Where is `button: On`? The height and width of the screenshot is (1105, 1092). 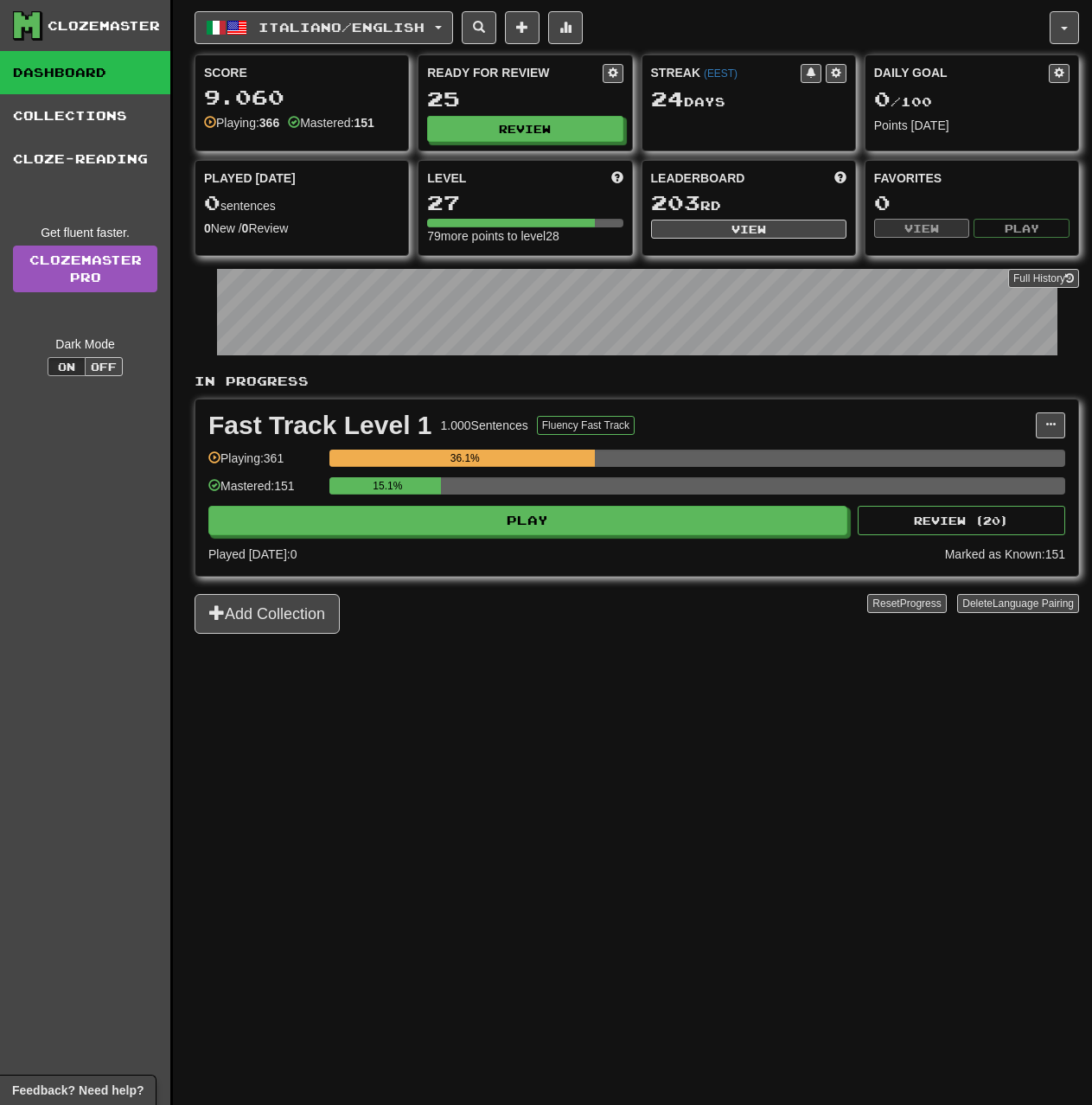 button: On is located at coordinates (66, 367).